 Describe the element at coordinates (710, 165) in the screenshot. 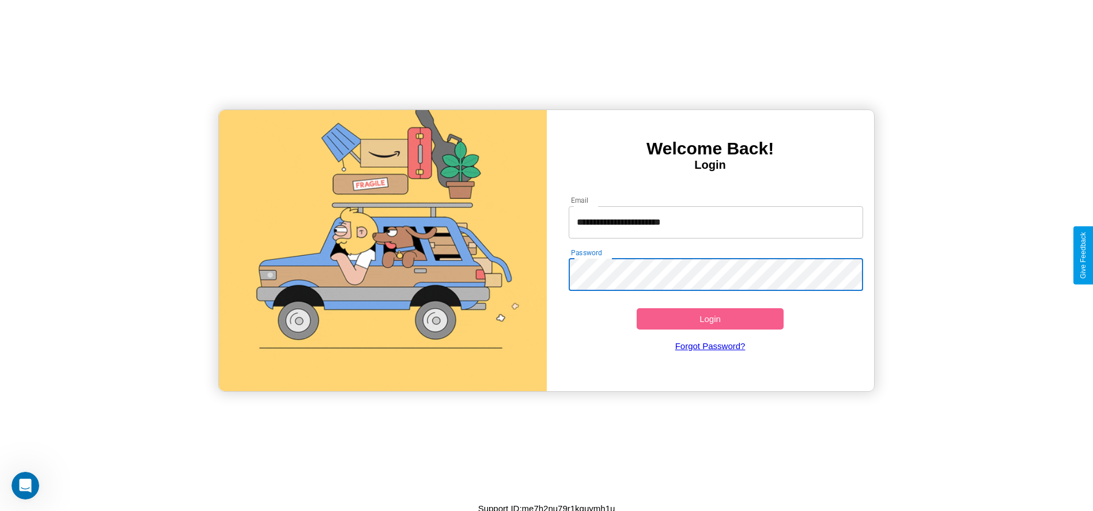

I see `h4: Login` at that location.